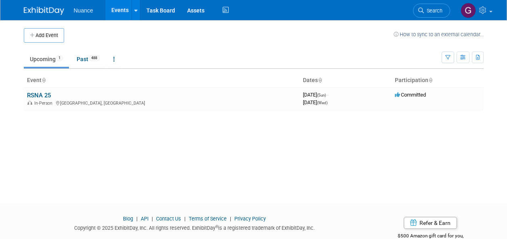 This screenshot has height=239, width=507. Describe the element at coordinates (44, 35) in the screenshot. I see `button: Add Event` at that location.